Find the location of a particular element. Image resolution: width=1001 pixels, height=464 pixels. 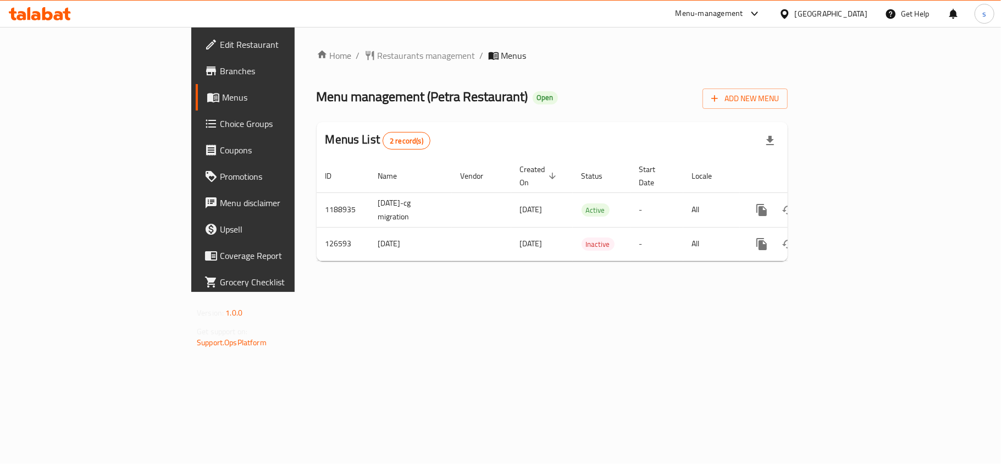

span: Choice Groups is located at coordinates (285, 124).